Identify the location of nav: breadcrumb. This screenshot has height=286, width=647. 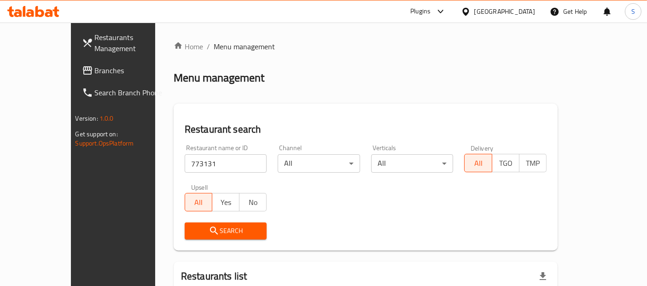
(365, 46).